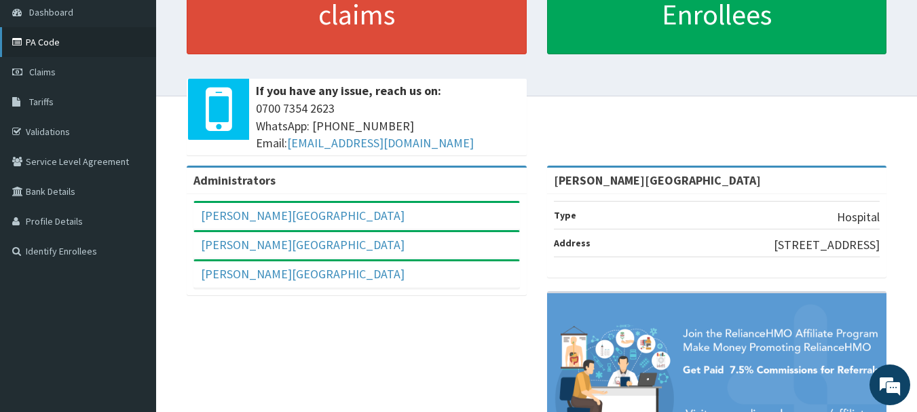 The height and width of the screenshot is (412, 917). I want to click on span: Claims, so click(42, 72).